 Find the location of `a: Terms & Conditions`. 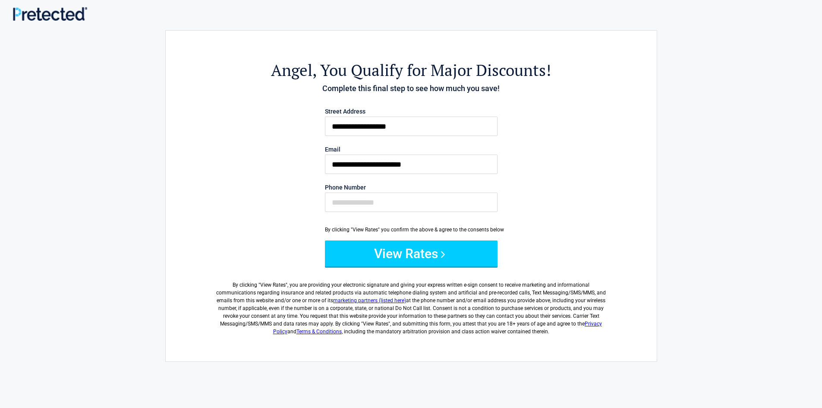

a: Terms & Conditions is located at coordinates (319, 331).